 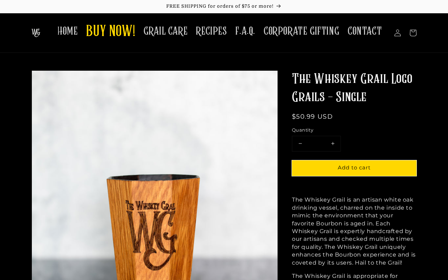 I want to click on label: Quantity, so click(x=354, y=130).